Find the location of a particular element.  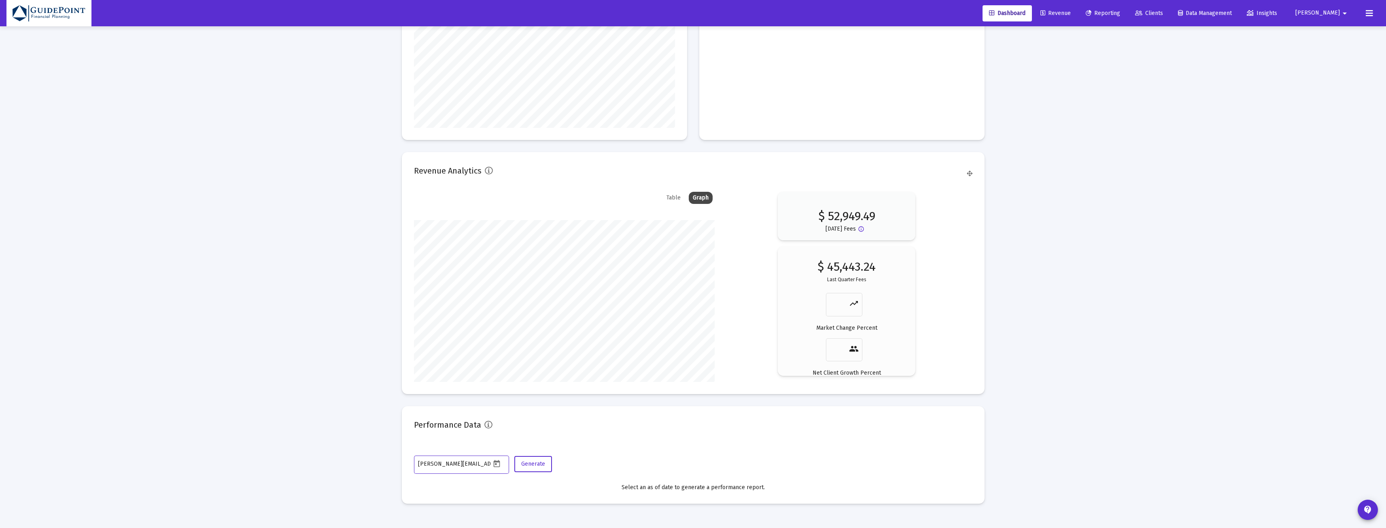

span: Reporting is located at coordinates (1102, 13).